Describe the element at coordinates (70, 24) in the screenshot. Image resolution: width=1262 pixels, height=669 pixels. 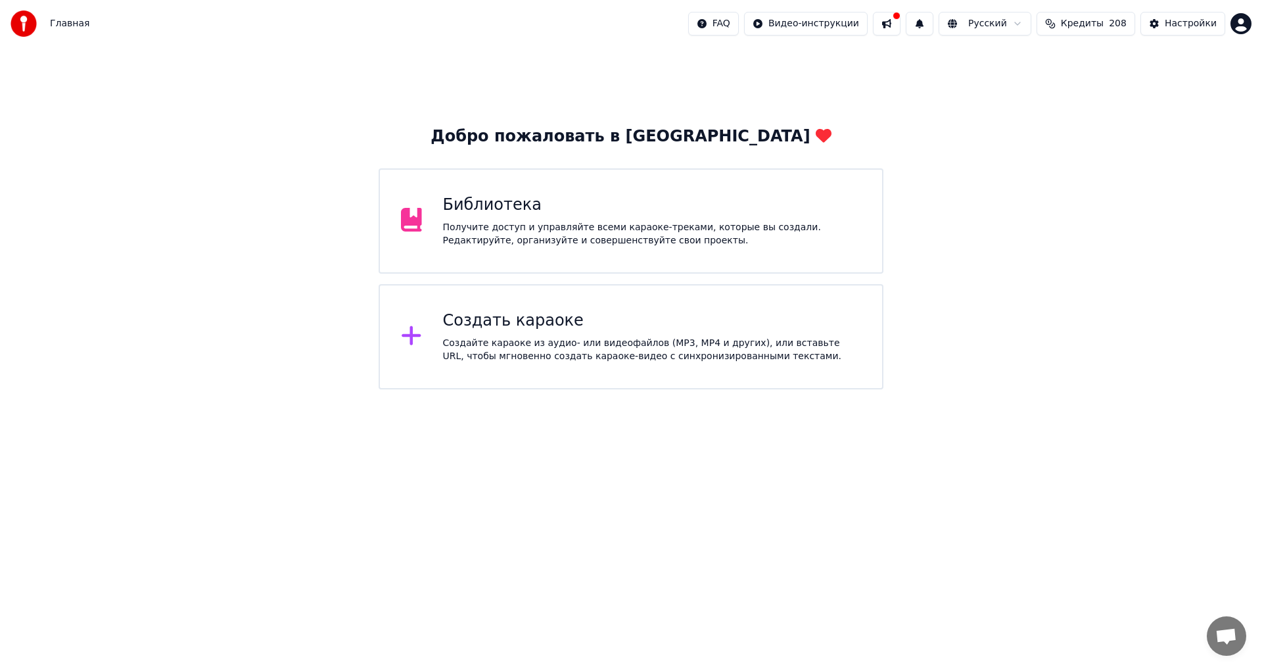
I see `nav: breadcrumb` at that location.